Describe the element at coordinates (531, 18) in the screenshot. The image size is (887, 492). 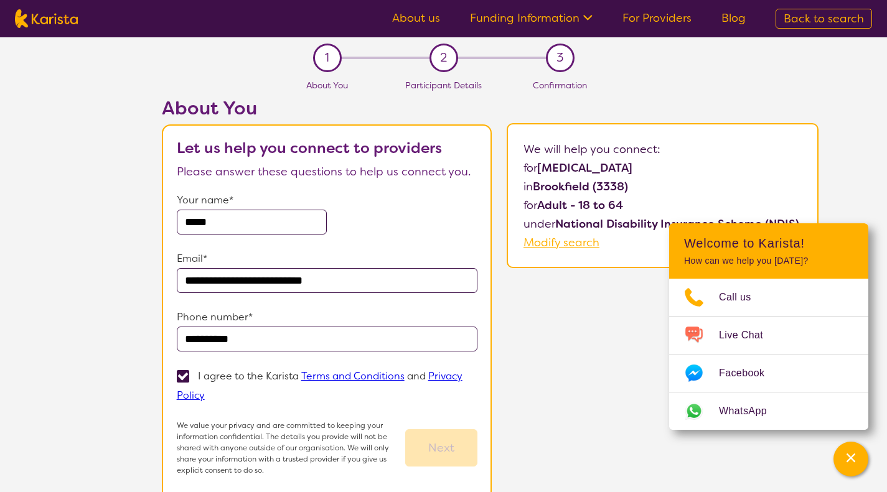
I see `a: Funding Information` at that location.